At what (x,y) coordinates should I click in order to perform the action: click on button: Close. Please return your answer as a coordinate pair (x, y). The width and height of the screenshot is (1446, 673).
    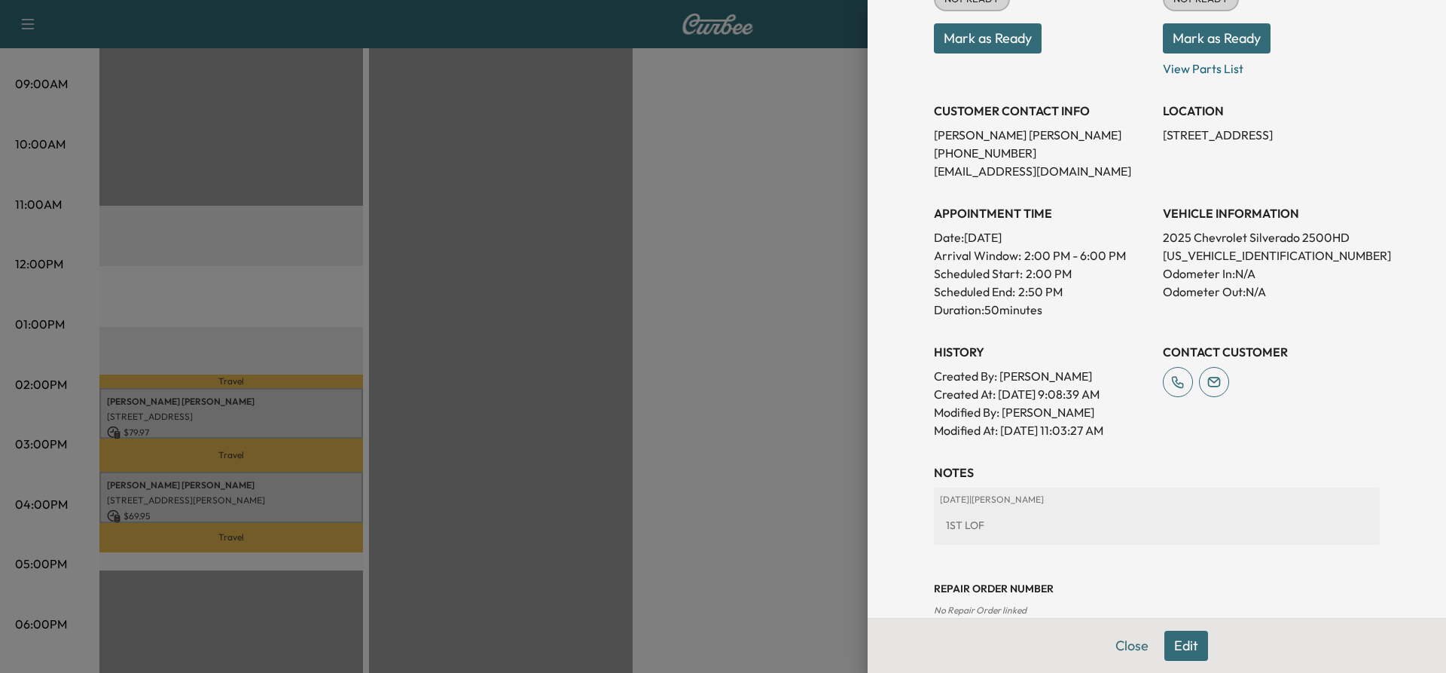
    Looking at the image, I should click on (1132, 646).